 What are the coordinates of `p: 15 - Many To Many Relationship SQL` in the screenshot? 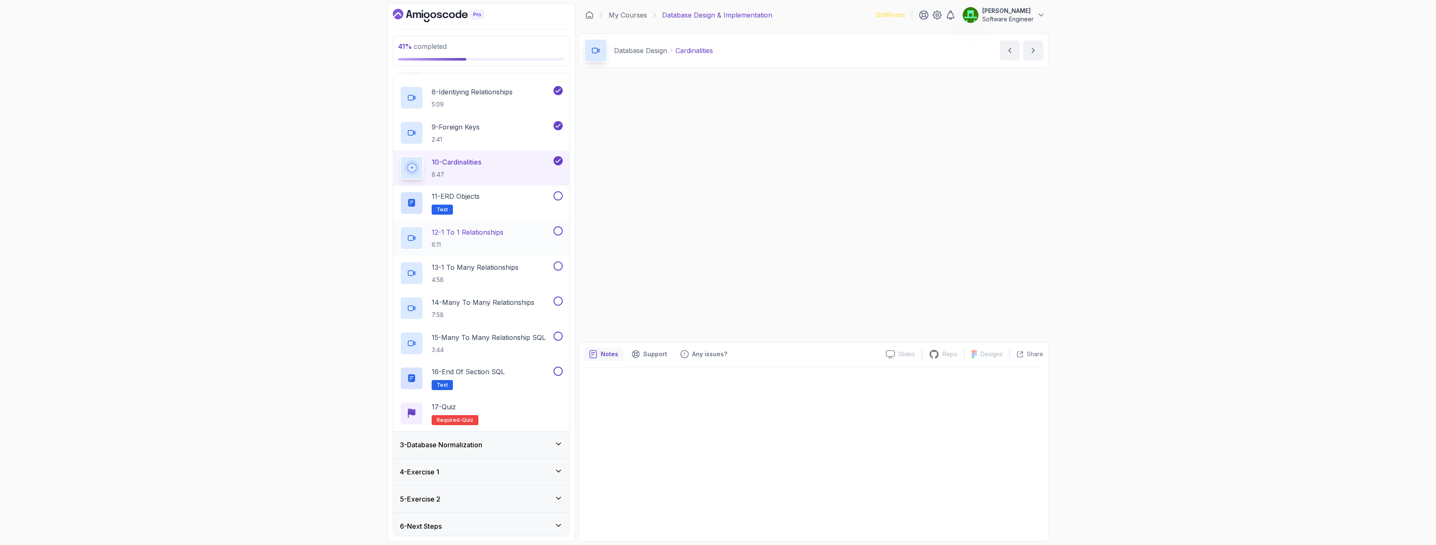 It's located at (489, 337).